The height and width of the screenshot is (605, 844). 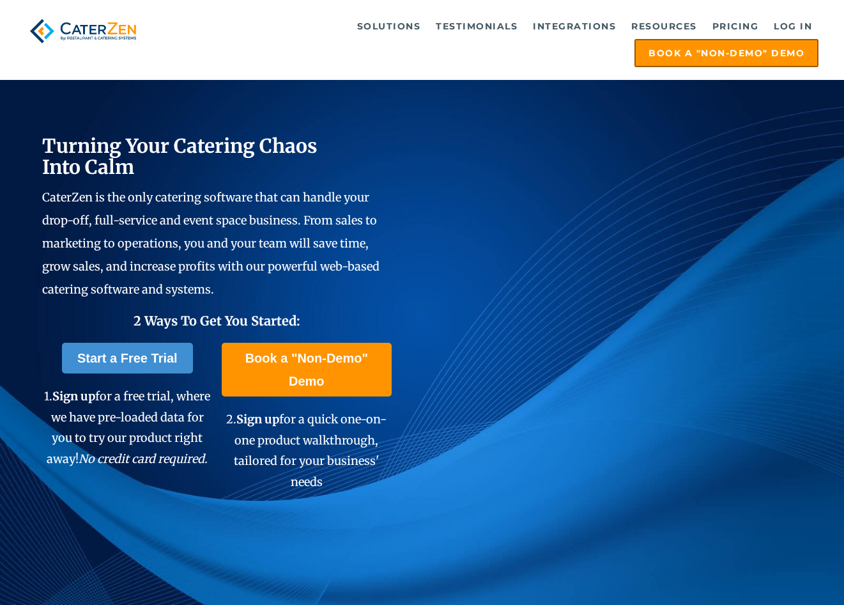 What do you see at coordinates (83, 31) in the screenshot?
I see `img: caterzen` at bounding box center [83, 31].